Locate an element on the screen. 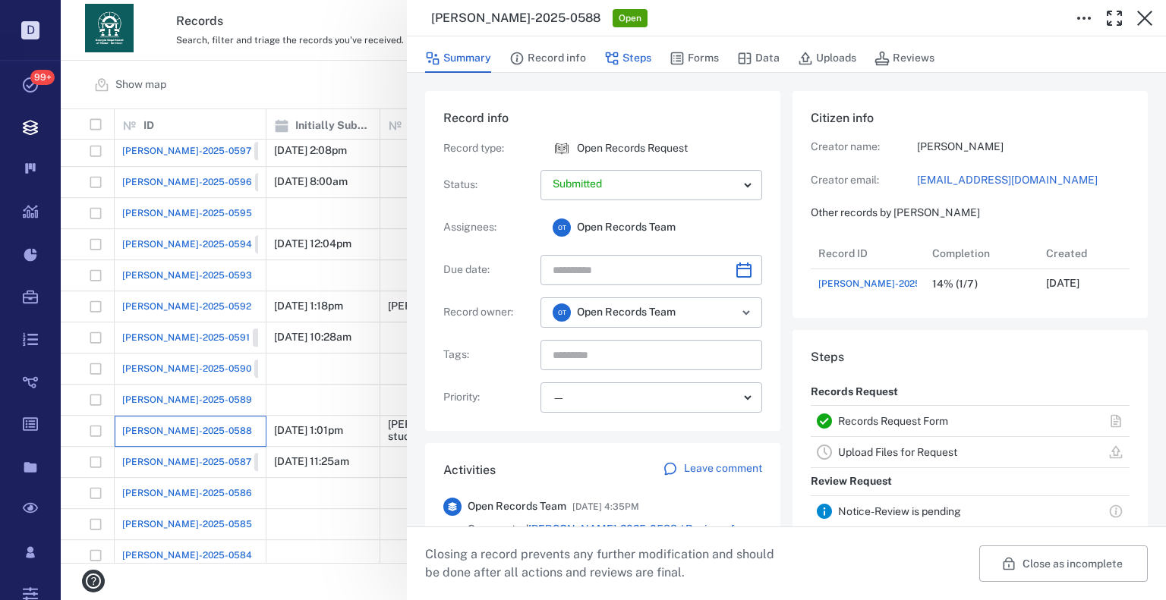 The image size is (1166, 600). p: Creator email: is located at coordinates (864, 181).